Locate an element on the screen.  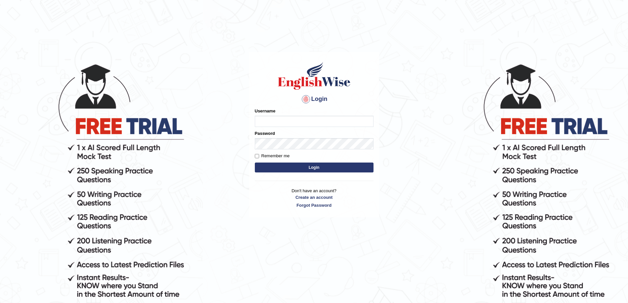
h4: Login is located at coordinates (314, 99).